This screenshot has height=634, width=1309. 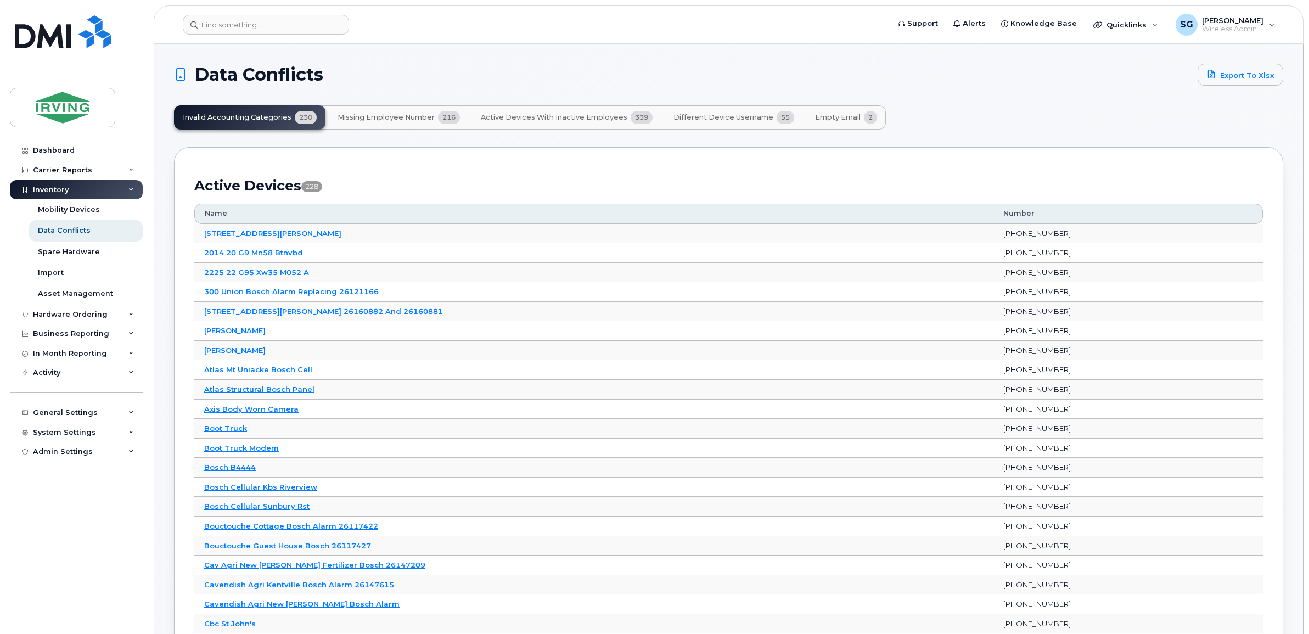 I want to click on span: 228, so click(x=312, y=187).